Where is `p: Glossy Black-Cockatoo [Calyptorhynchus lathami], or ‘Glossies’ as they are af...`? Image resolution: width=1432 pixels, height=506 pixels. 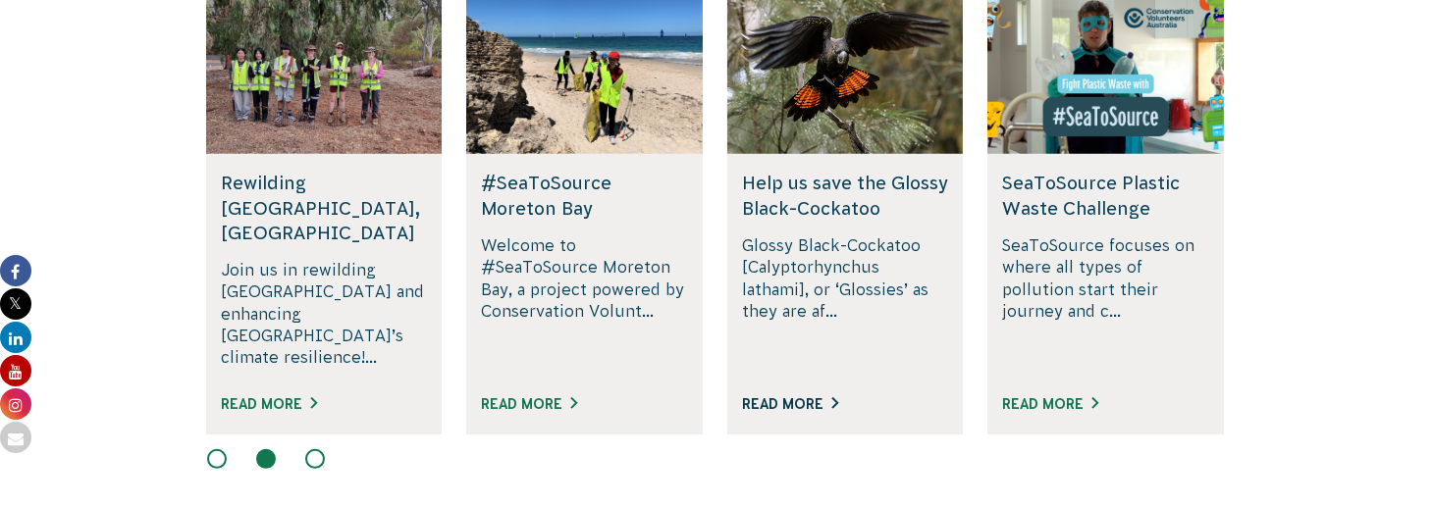 p: Glossy Black-Cockatoo [Calyptorhynchus lathami], or ‘Glossies’ as they are af... is located at coordinates (845, 303).